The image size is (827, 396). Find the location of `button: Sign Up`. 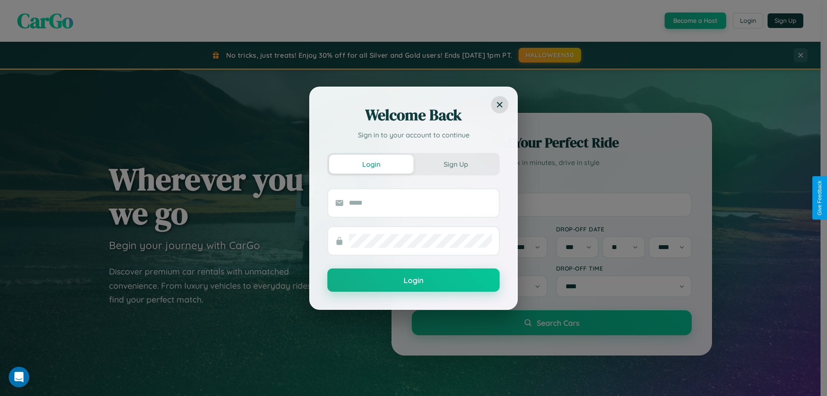

button: Sign Up is located at coordinates (456, 164).